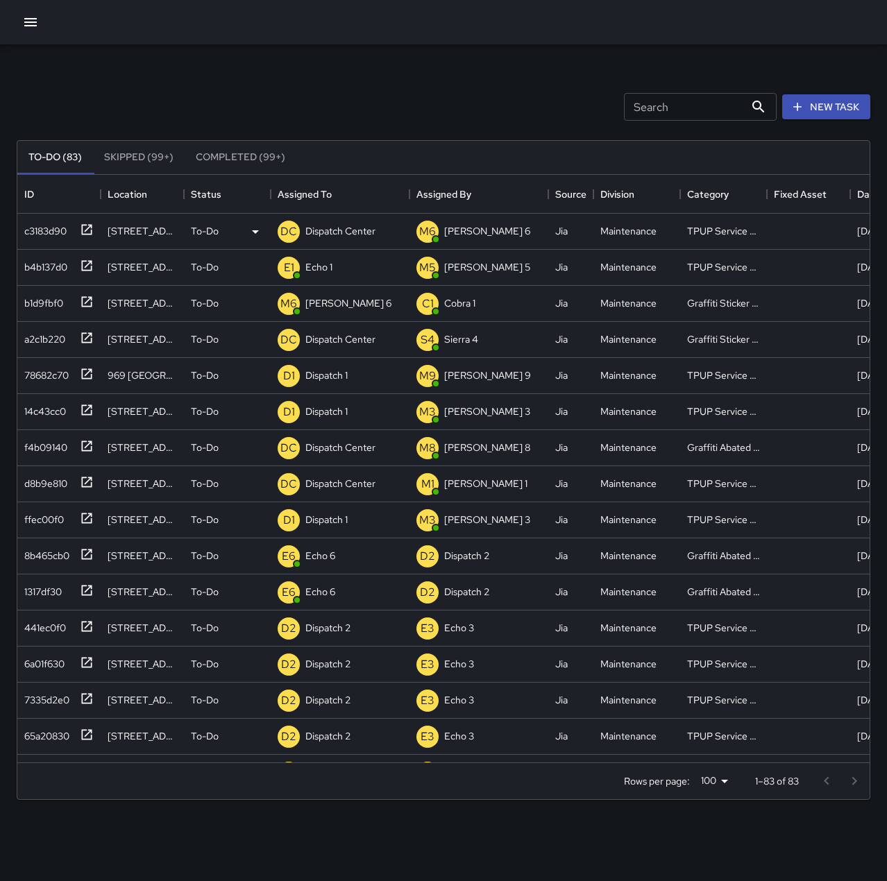 The width and height of the screenshot is (887, 881). What do you see at coordinates (29, 194) in the screenshot?
I see `div: ID` at bounding box center [29, 194].